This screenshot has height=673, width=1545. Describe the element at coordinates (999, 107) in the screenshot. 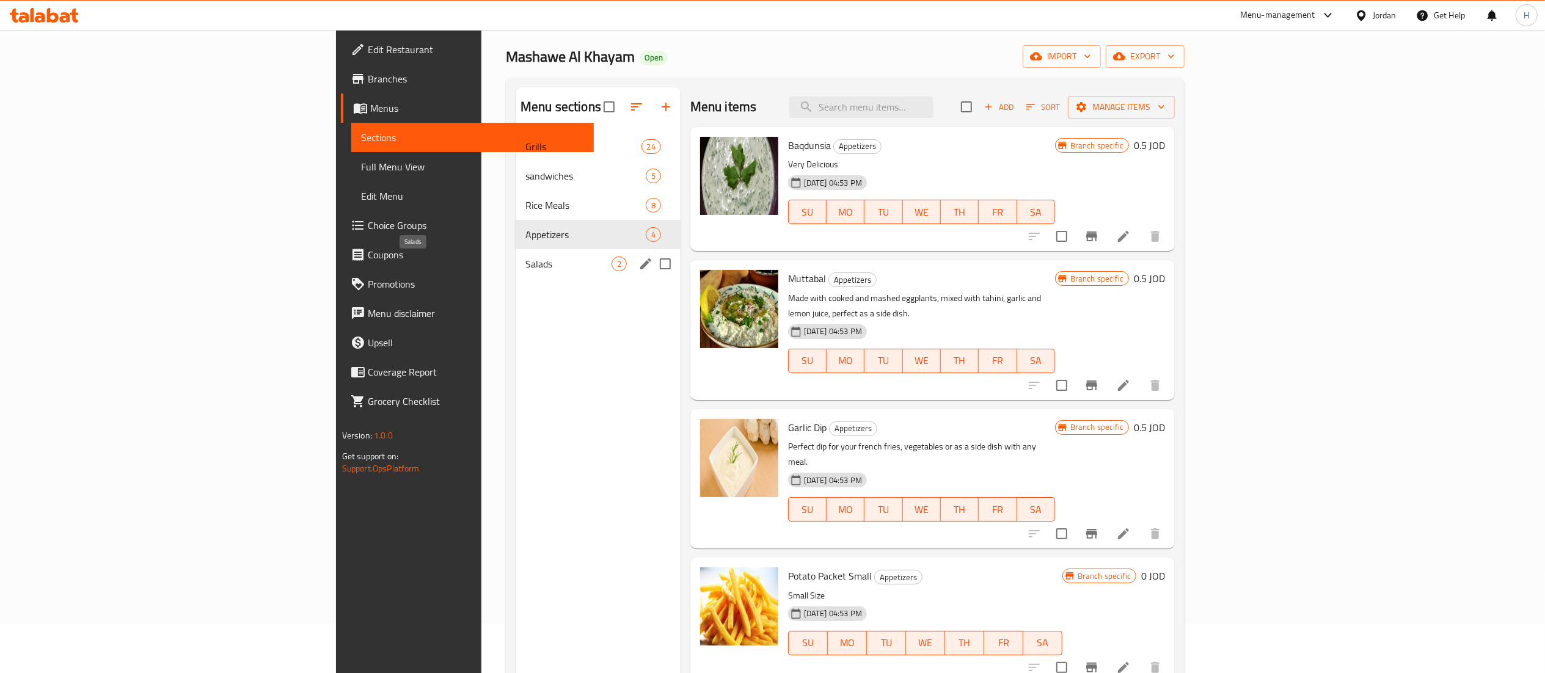

I see `span: Add item` at that location.